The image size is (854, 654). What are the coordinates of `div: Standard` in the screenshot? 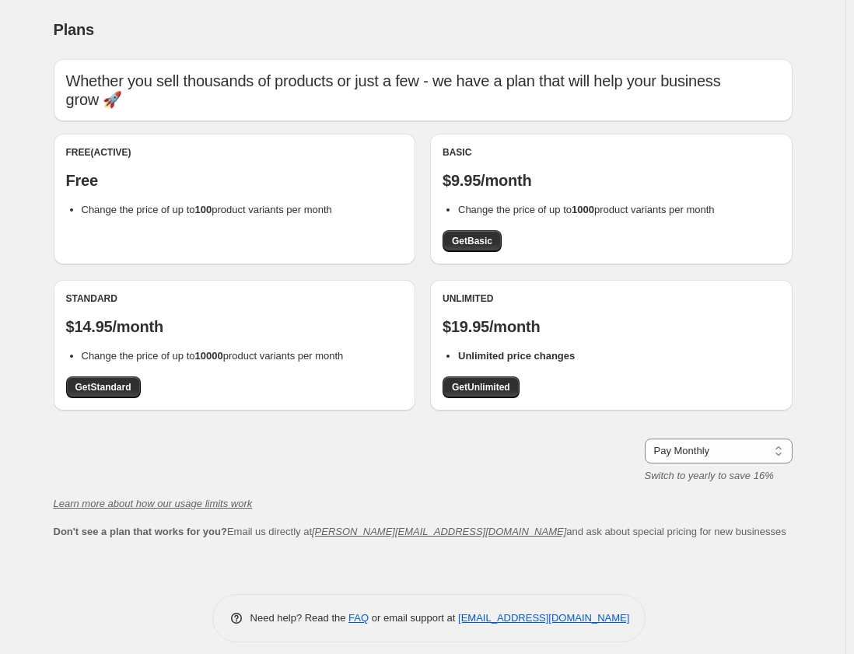 It's located at (235, 299).